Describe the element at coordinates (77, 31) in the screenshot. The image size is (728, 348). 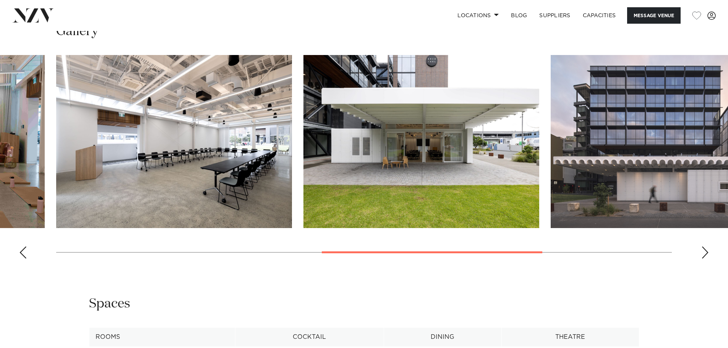
I see `h2: Gallery` at that location.